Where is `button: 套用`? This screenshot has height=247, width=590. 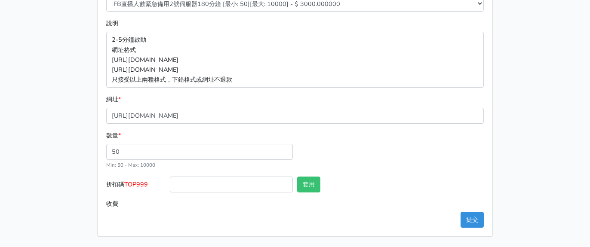
button: 套用 is located at coordinates (309, 184).